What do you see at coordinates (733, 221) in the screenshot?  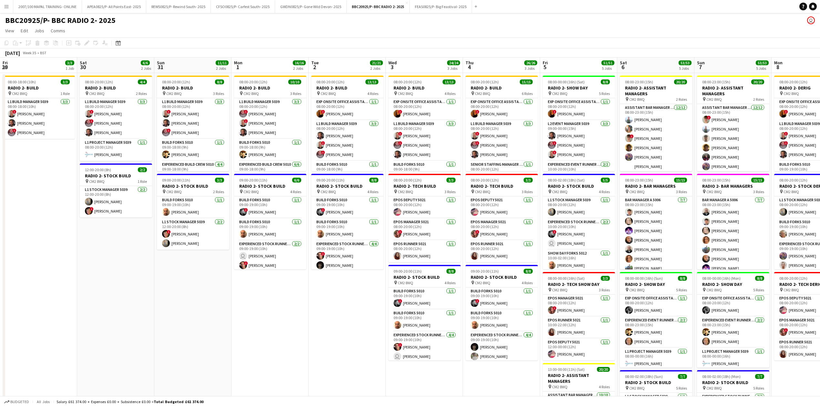 I see `div: 08:00-23:00 (15h)15/15RADIO 2- BAR MANAGERS CM2 8WQ3 RolesBar Manager A 50067/708:00-23:00 (15h)[...` at bounding box center [733, 221].